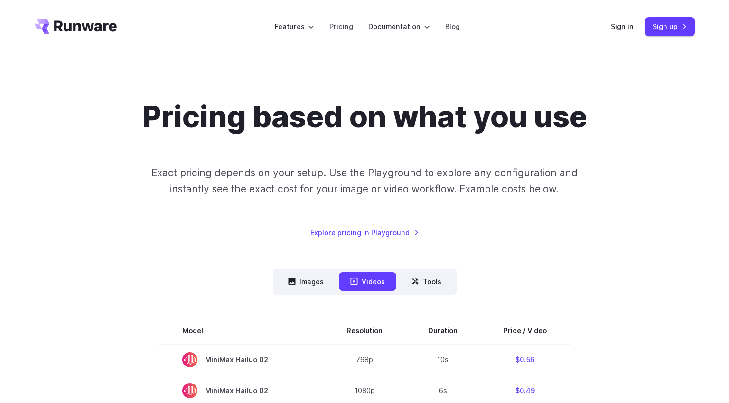  I want to click on a: Pricing, so click(341, 26).